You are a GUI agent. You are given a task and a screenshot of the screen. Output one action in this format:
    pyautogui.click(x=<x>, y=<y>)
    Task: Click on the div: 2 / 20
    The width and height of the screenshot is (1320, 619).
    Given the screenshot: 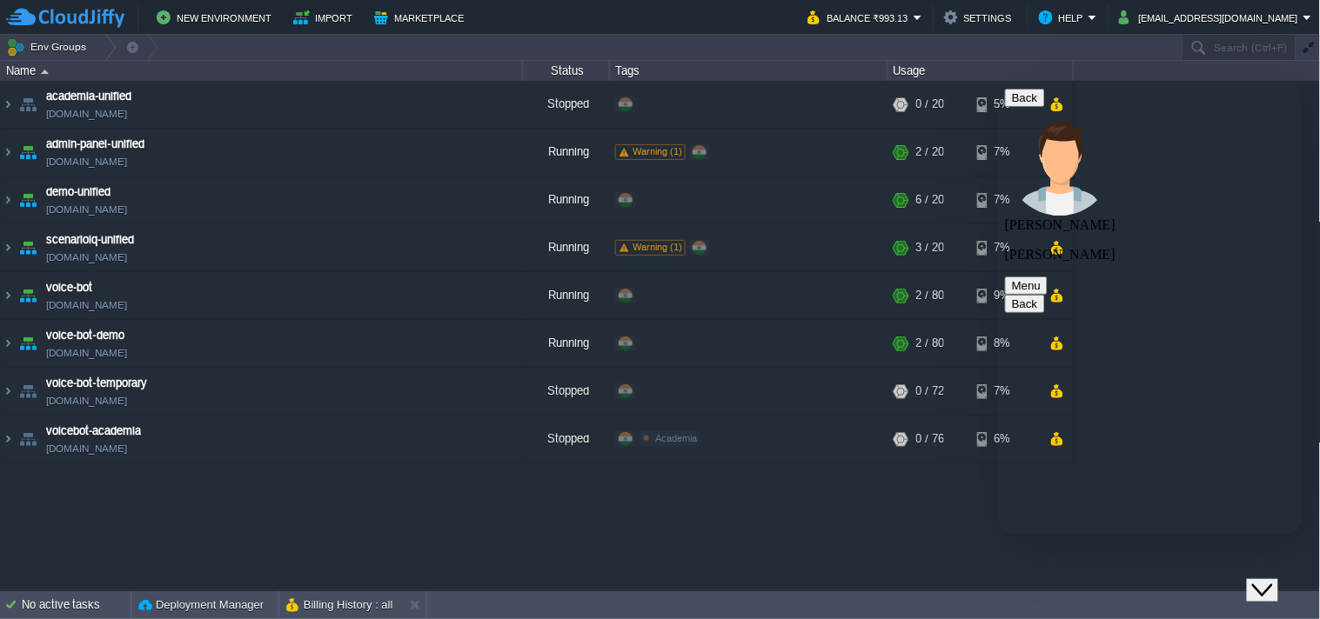 What is the action you would take?
    pyautogui.click(x=930, y=152)
    